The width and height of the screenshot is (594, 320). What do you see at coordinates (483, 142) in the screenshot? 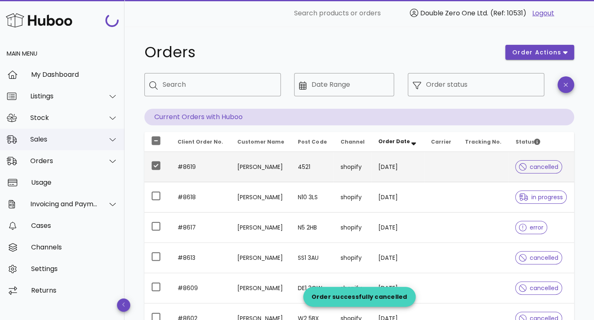
I see `th: Tracking No.` at bounding box center [483, 142].